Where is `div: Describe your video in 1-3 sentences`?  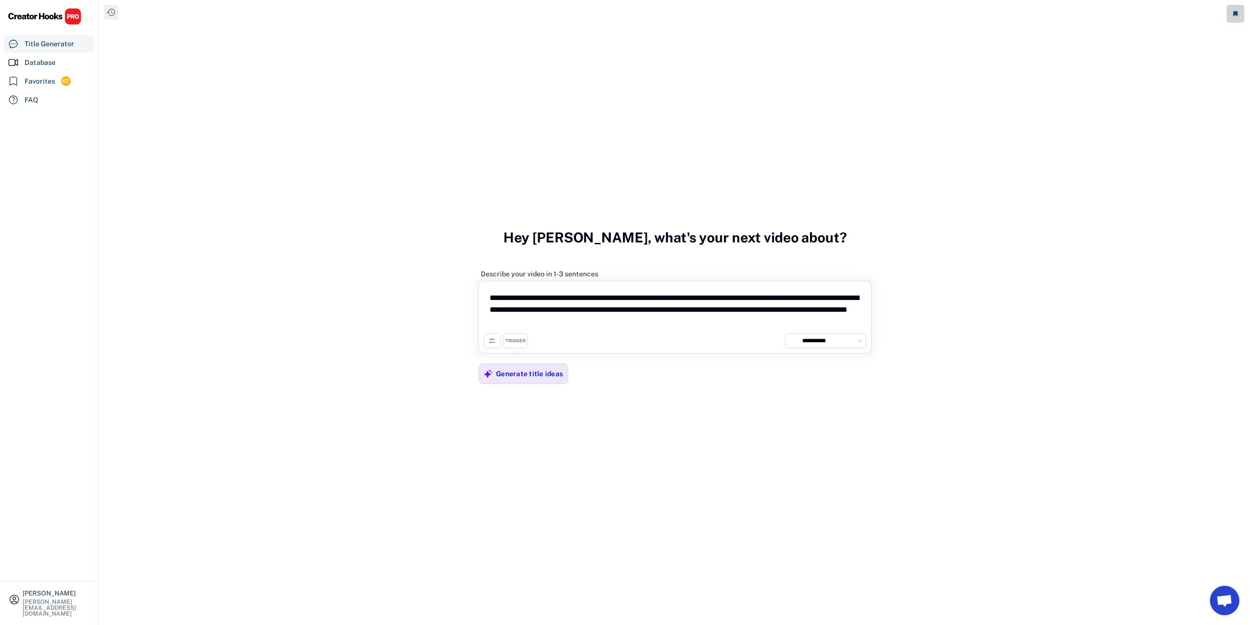
div: Describe your video in 1-3 sentences is located at coordinates (539, 274).